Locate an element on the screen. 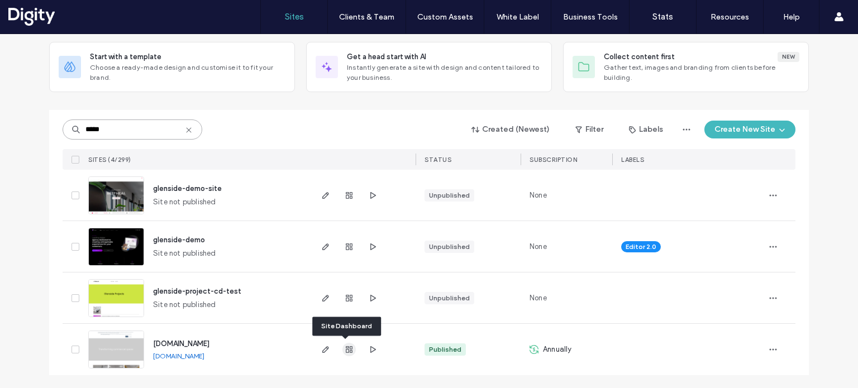 The image size is (858, 388). label: White Label is located at coordinates (518, 17).